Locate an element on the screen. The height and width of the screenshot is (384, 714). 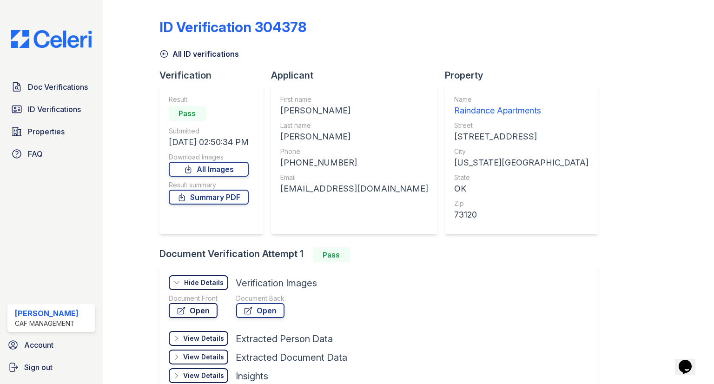
a: Account is located at coordinates (51, 345).